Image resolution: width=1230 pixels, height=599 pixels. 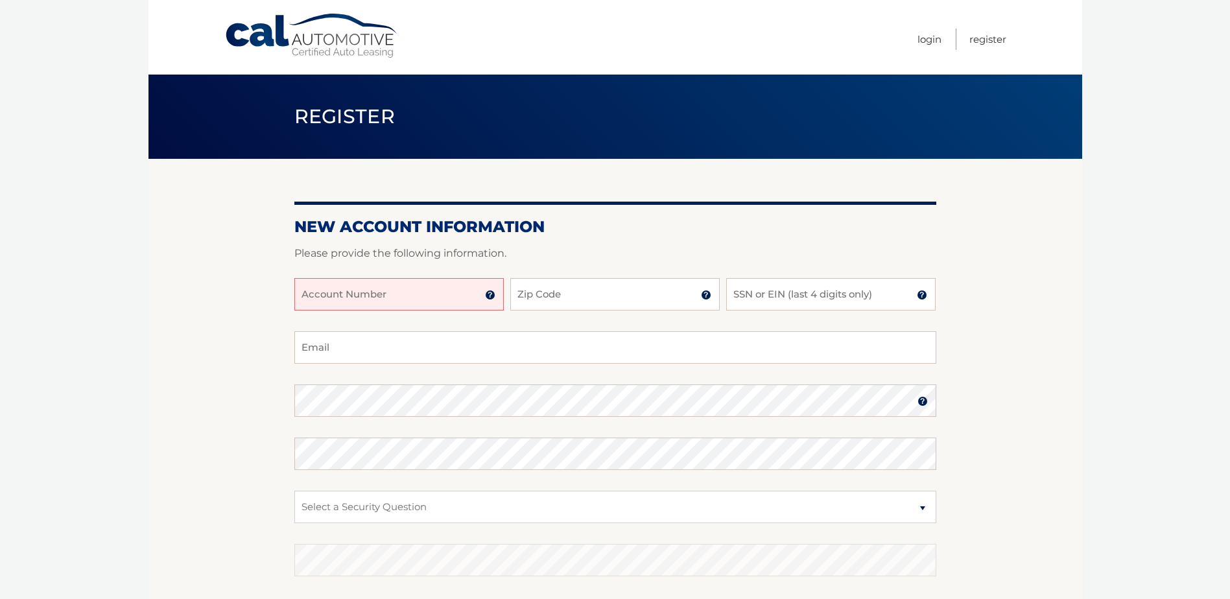 I want to click on input: Email, so click(x=615, y=348).